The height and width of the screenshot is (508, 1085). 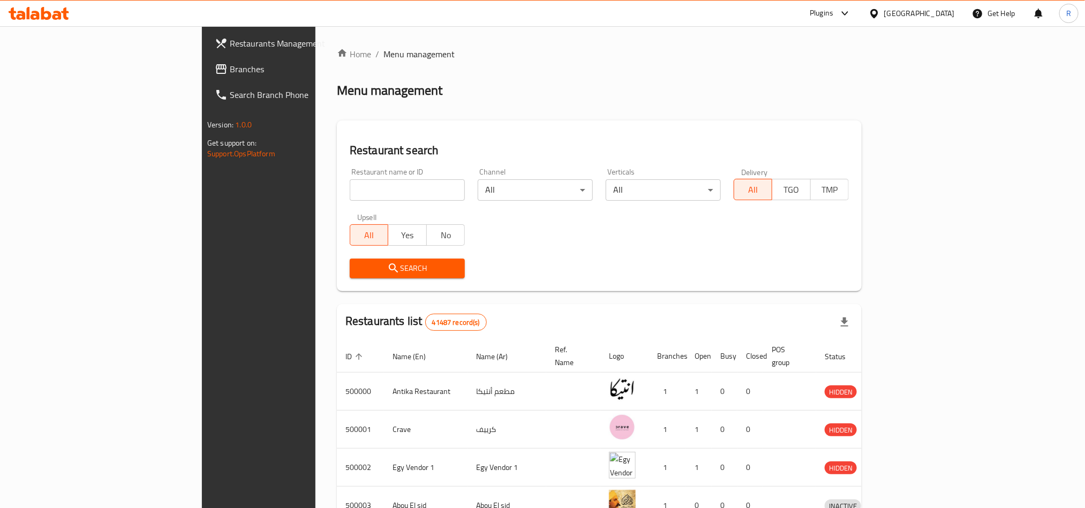 What do you see at coordinates (295, 95) in the screenshot?
I see `a: Search Branch Phone` at bounding box center [295, 95].